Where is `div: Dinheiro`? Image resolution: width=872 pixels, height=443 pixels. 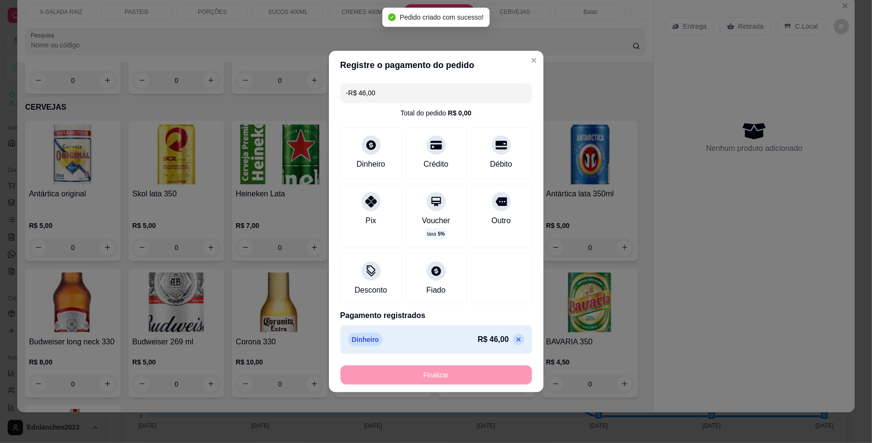 div: Dinheiro is located at coordinates (371, 164).